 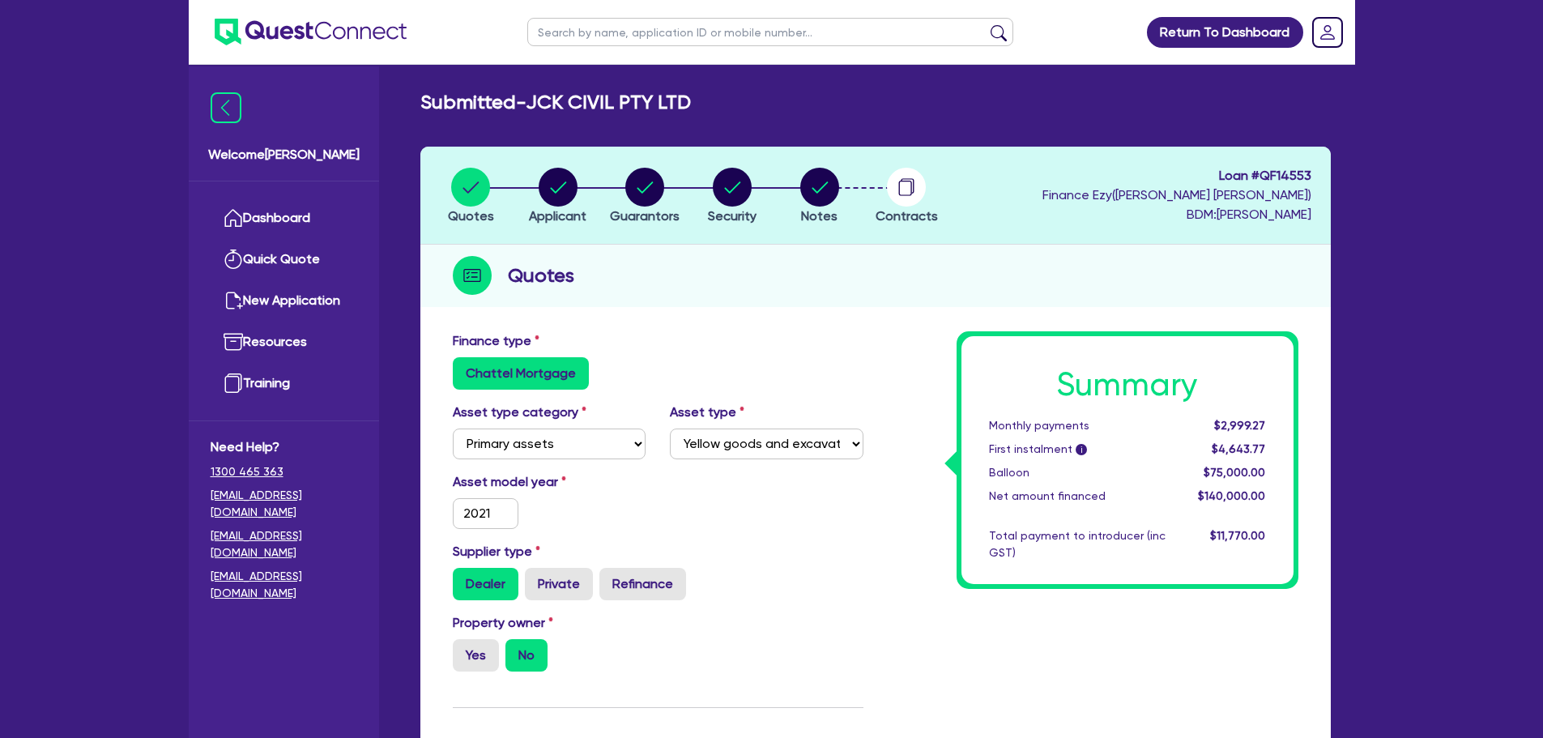 What do you see at coordinates (503, 623) in the screenshot?
I see `label: Property owner` at bounding box center [503, 623].